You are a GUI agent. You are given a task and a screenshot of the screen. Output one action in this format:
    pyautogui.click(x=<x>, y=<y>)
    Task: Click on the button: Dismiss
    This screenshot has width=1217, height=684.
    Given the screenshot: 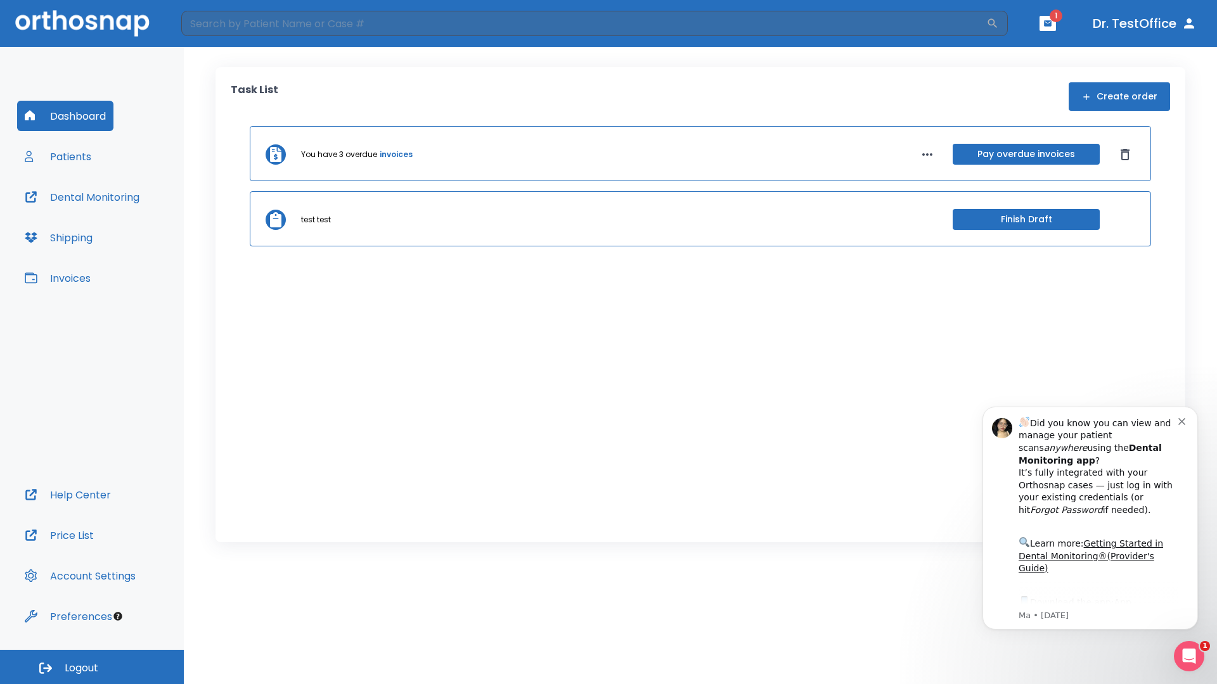 What is the action you would take?
    pyautogui.click(x=1125, y=155)
    